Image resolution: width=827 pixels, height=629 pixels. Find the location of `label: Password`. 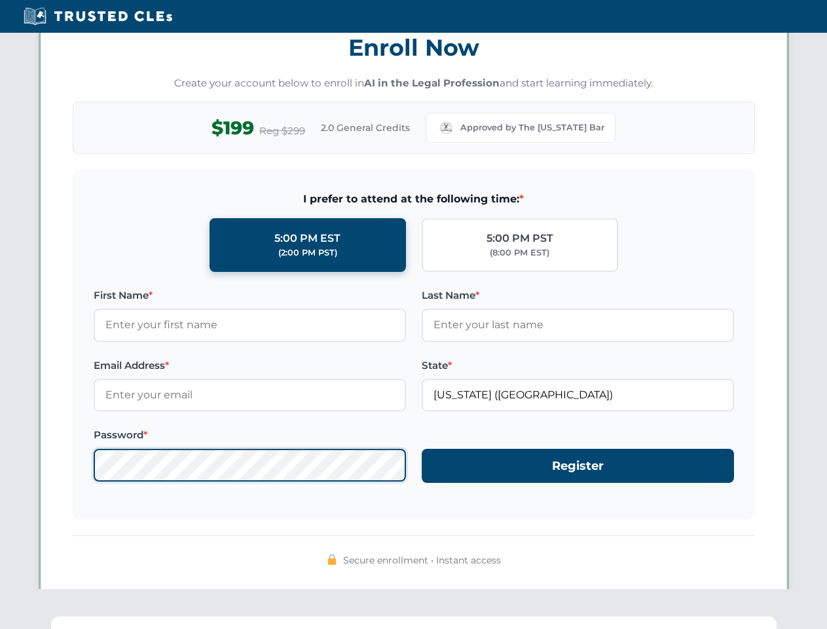

label: Password is located at coordinates (249, 435).